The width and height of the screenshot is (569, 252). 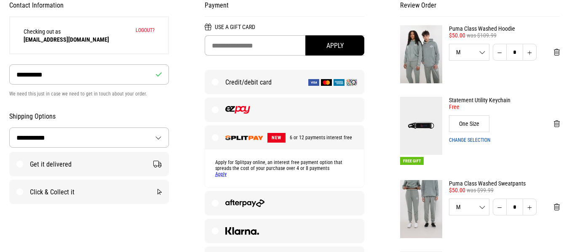 What do you see at coordinates (314, 83) in the screenshot?
I see `img: Visa` at bounding box center [314, 83].